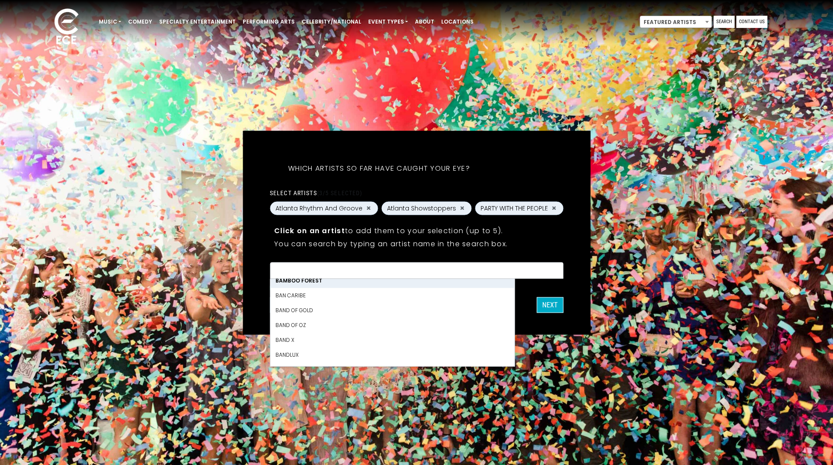 This screenshot has width=833, height=465. I want to click on h5: Which artists so far have caught your eye?, so click(379, 168).